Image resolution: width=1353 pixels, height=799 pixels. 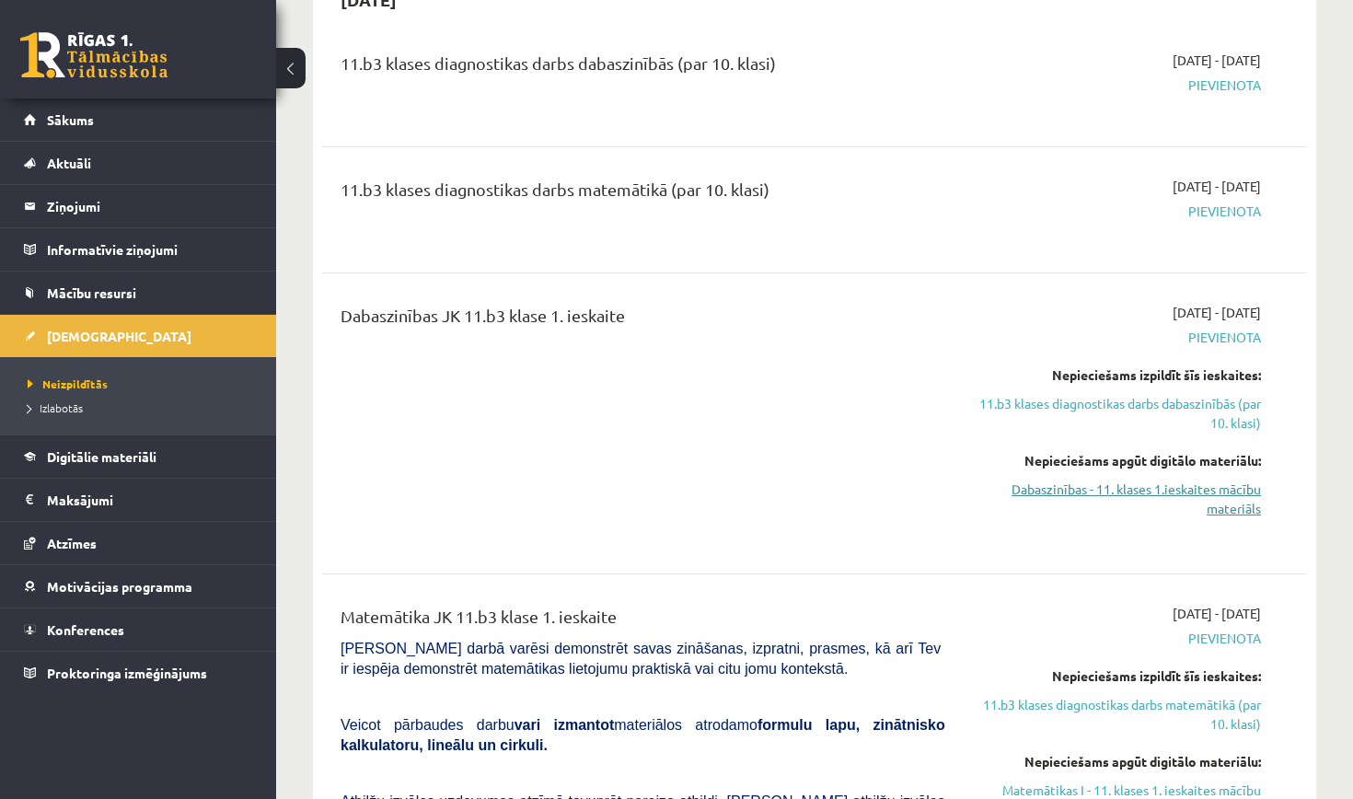 I want to click on a: Dabaszinības - 11. klases 1.ieskaites mācību materiāls, so click(x=1116, y=499).